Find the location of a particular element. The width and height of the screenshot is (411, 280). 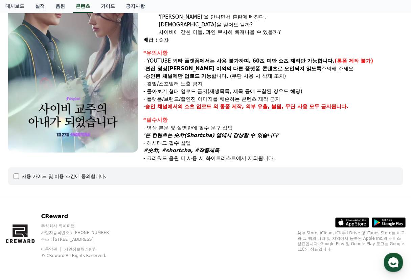

p: - 플랫폼/브랜드/출연진 이미지를 훼손하는 콘텐츠 제작 금지 is located at coordinates (273, 99).